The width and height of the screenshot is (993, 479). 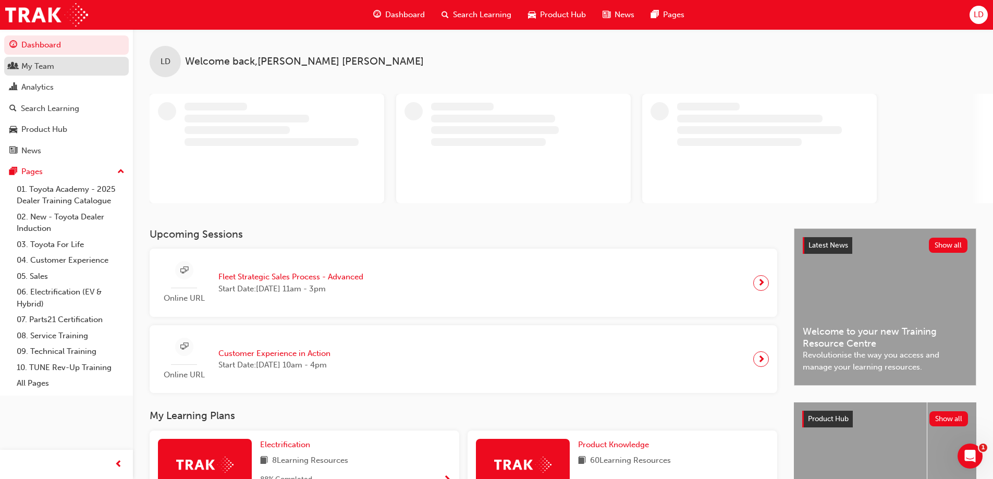 I want to click on button: LD, so click(x=979, y=15).